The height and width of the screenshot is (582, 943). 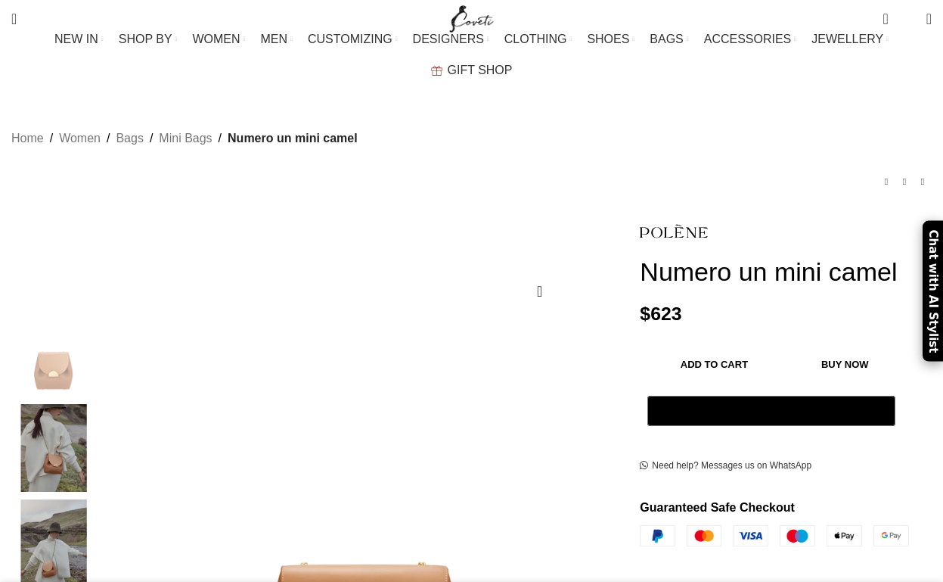 I want to click on img: guaranteed-safe-checkout-bordered.j, so click(x=774, y=535).